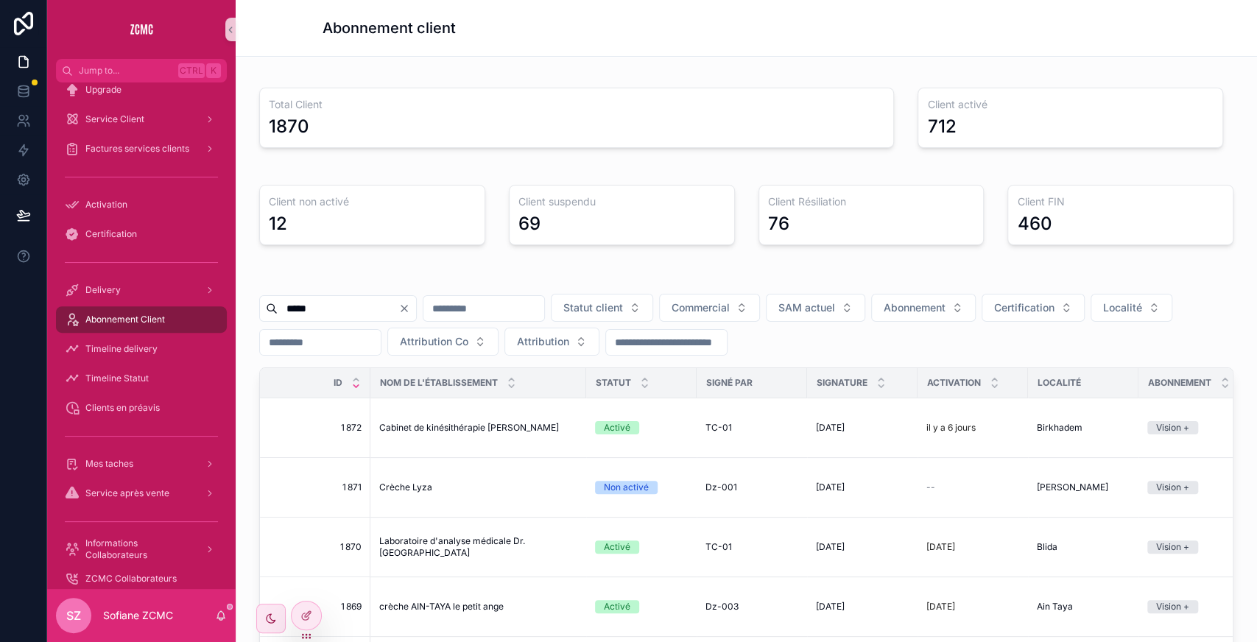 This screenshot has height=642, width=1257. Describe the element at coordinates (622, 202) in the screenshot. I see `h3: Client suspendu` at that location.